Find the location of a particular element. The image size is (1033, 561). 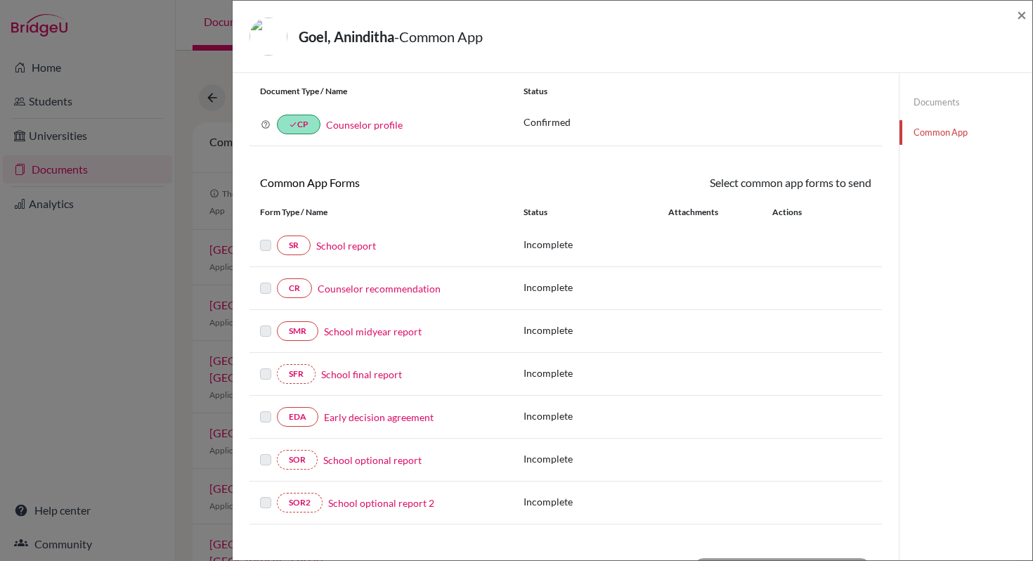

a: Common App is located at coordinates (965, 132).